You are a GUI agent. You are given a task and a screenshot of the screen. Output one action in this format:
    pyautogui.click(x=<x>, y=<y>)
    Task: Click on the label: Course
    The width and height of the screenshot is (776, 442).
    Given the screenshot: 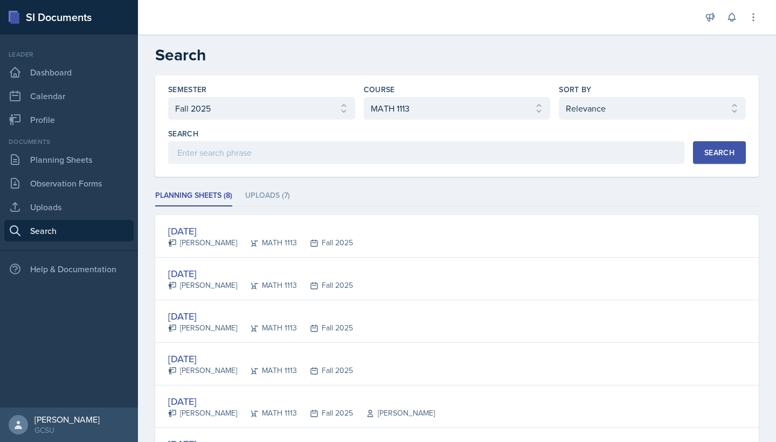 What is the action you would take?
    pyautogui.click(x=379, y=89)
    